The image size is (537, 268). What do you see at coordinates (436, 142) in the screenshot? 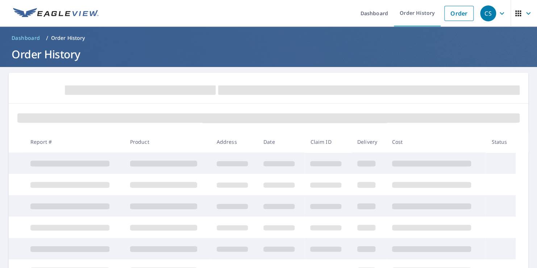
I see `th: Cost` at bounding box center [436, 142].